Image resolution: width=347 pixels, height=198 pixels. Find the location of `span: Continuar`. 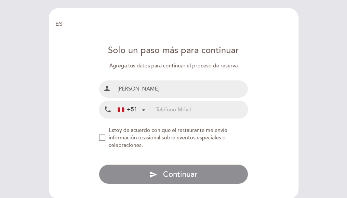

span: Continuar is located at coordinates (180, 174).